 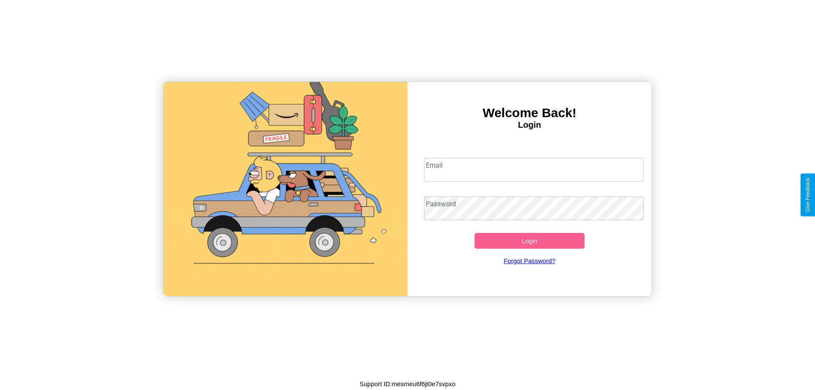 What do you see at coordinates (285, 189) in the screenshot?
I see `img: gif` at bounding box center [285, 189].